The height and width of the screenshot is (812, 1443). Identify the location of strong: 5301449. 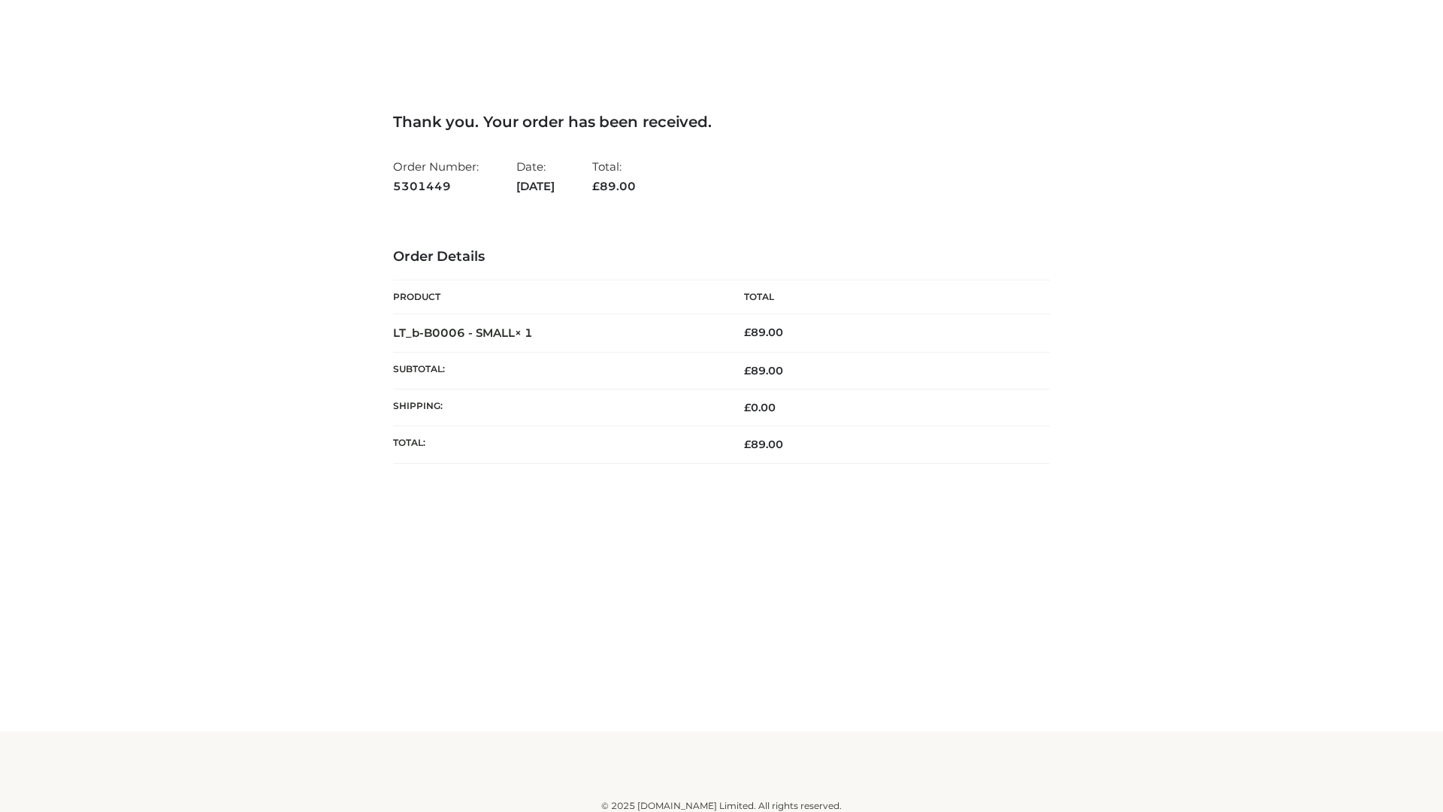
(436, 186).